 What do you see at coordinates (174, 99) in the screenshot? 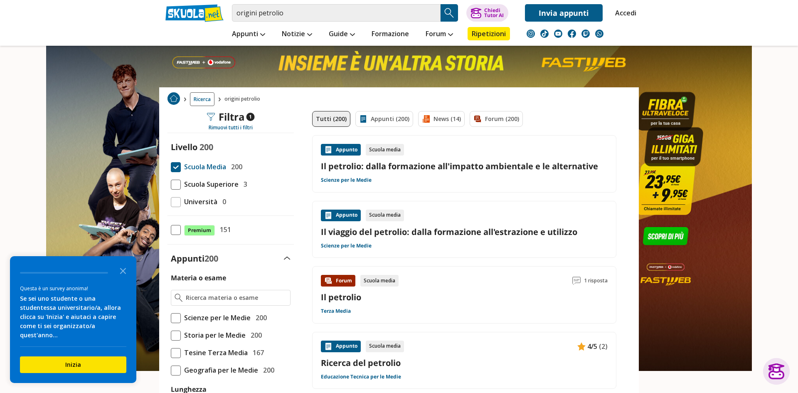
I see `img: Home` at bounding box center [174, 99].